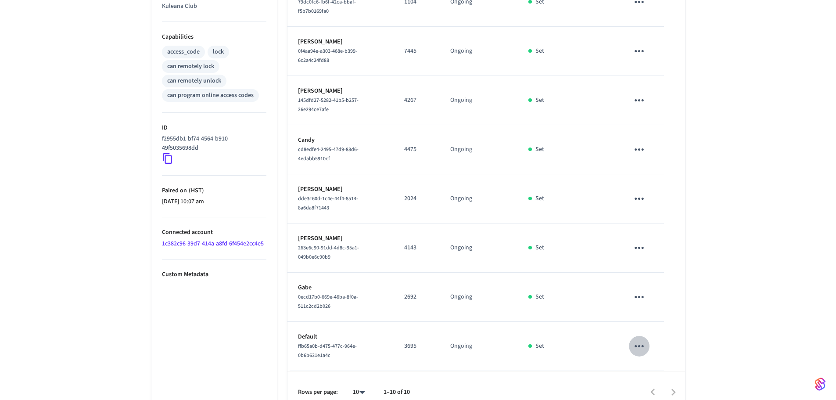 The height and width of the screenshot is (400, 836). What do you see at coordinates (214, 6) in the screenshot?
I see `p: Kuleana Club` at bounding box center [214, 6].